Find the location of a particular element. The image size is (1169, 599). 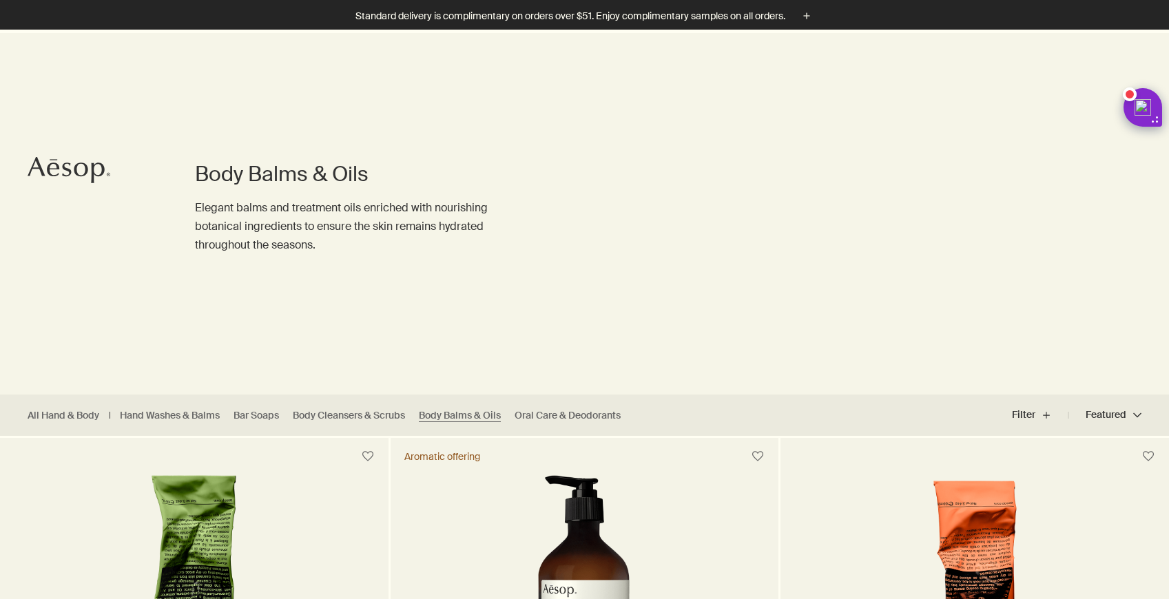

a: Aesop is located at coordinates (69, 171).